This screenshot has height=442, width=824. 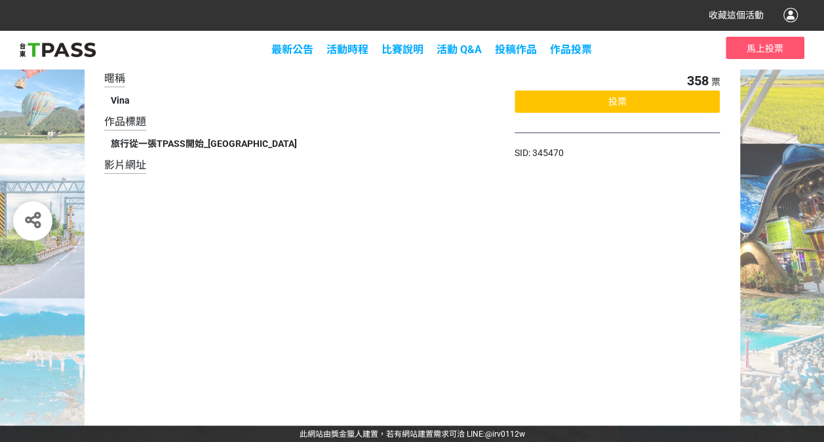 What do you see at coordinates (459, 49) in the screenshot?
I see `span: 活動 Q&A` at bounding box center [459, 49].